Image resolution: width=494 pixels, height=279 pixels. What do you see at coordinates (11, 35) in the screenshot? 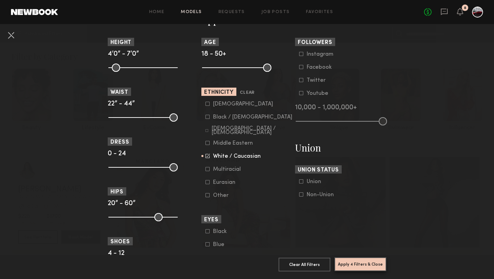
I see `button: Cancel` at bounding box center [11, 35].